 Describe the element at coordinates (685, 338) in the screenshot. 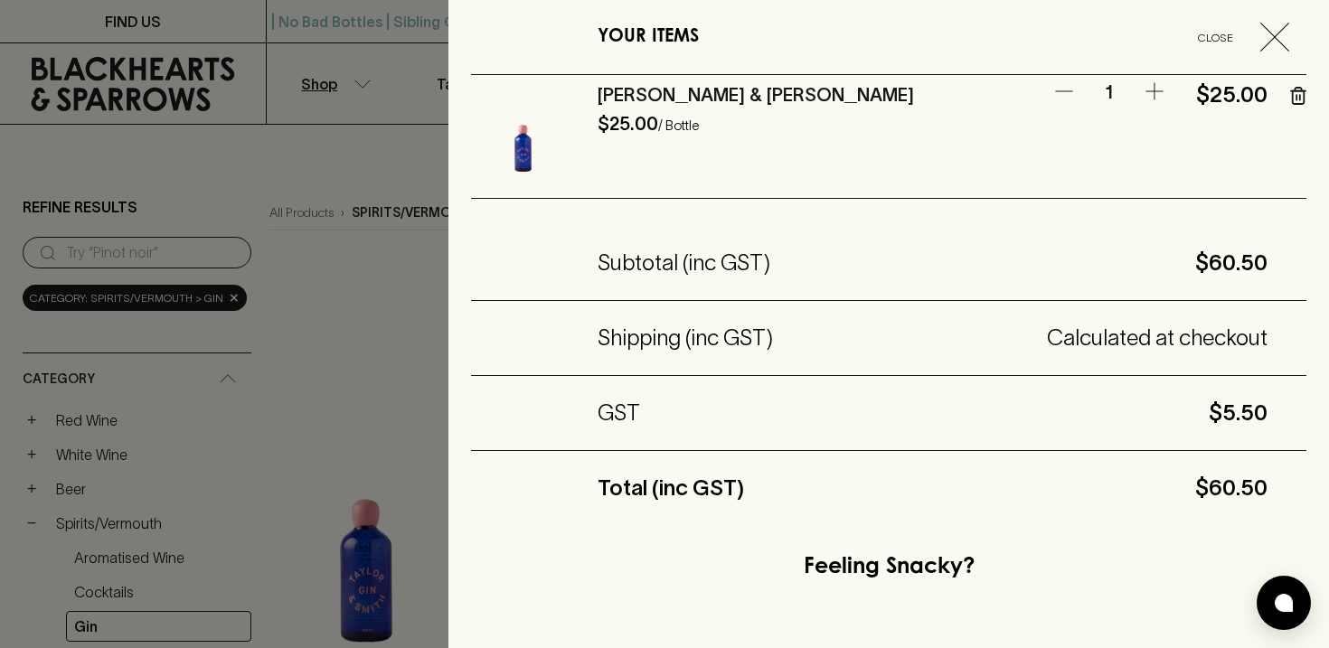

I see `h5: Shipping (inc GST)` at that location.